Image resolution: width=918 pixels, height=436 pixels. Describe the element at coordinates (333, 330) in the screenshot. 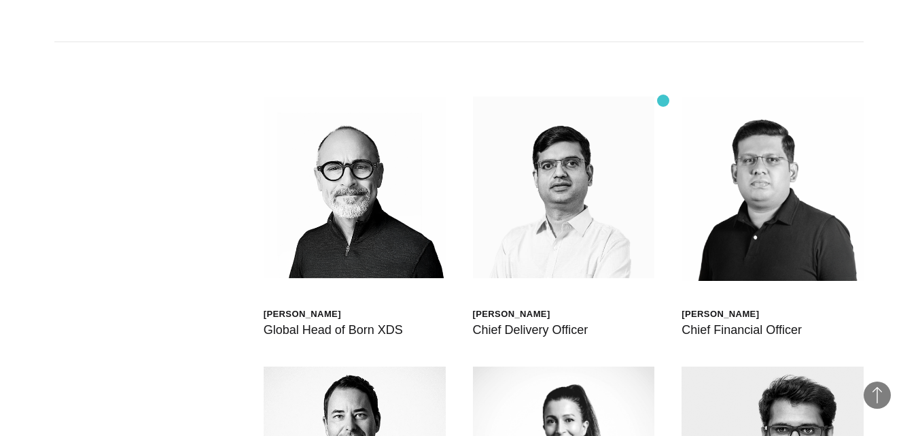

I see `div: Global Head of Born XDS` at that location.